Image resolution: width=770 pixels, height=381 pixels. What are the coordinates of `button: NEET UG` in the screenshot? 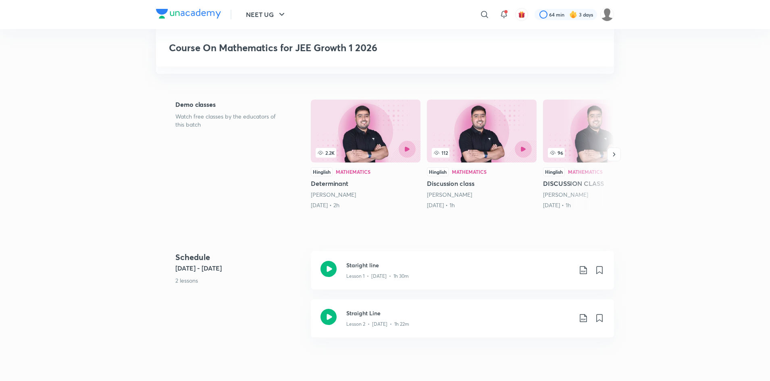 It's located at (266, 15).